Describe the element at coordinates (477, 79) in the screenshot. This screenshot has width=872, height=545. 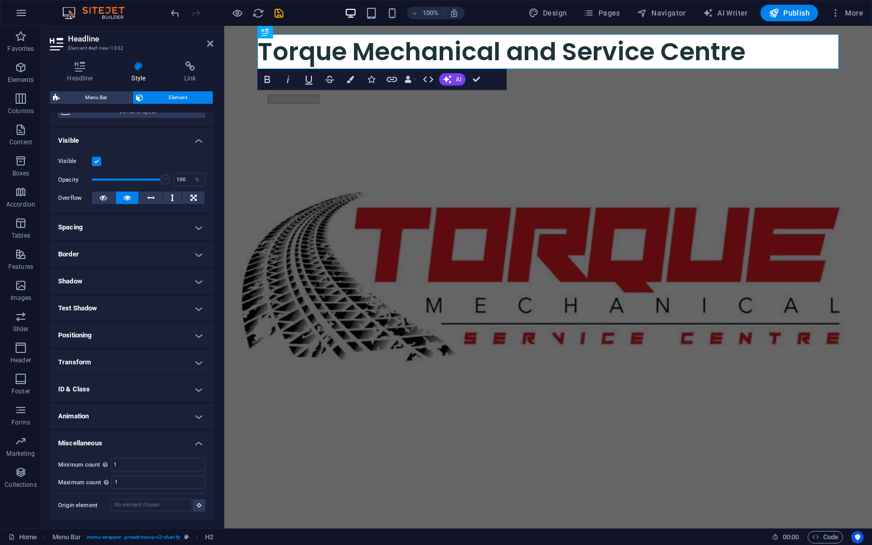
I see `button: Confirm (Ctrl+⏎)` at that location.